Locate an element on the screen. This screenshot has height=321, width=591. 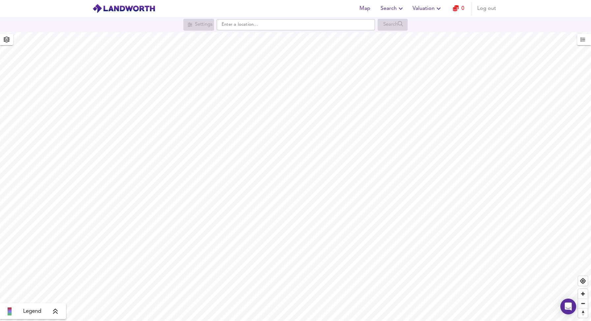
button: Valuation is located at coordinates (428, 9).